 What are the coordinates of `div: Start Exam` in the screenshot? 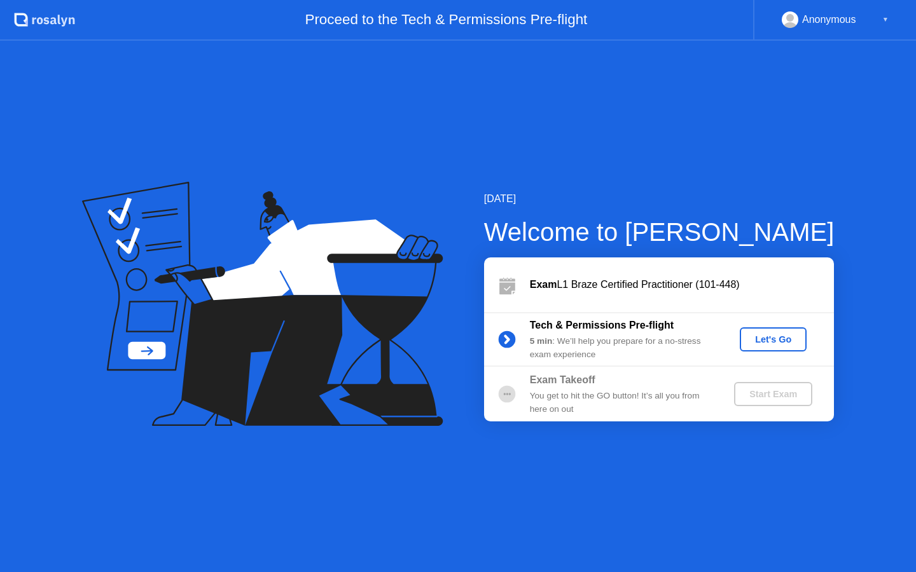 It's located at (773, 394).